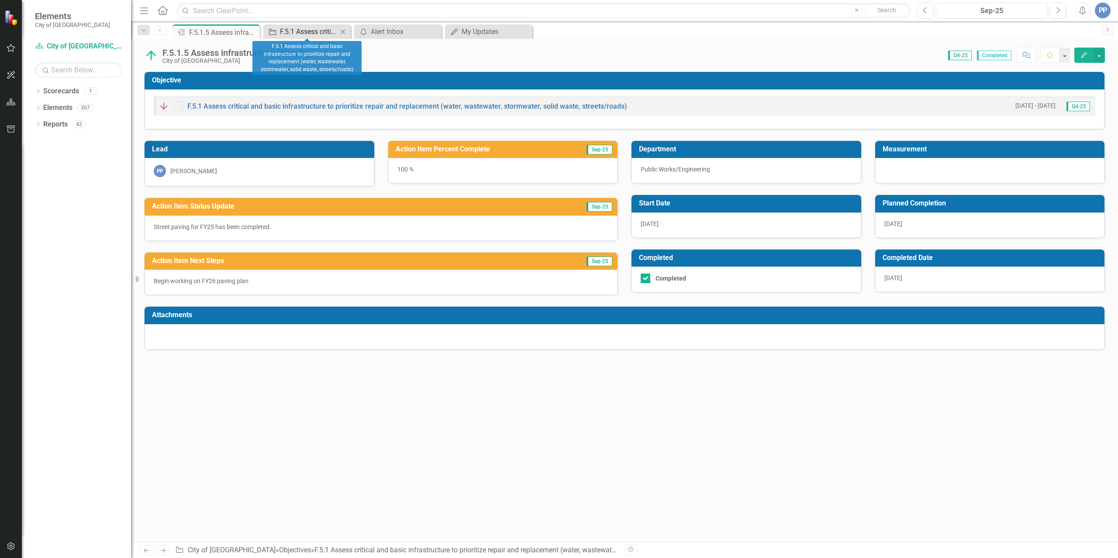  I want to click on span: Search, so click(886, 10).